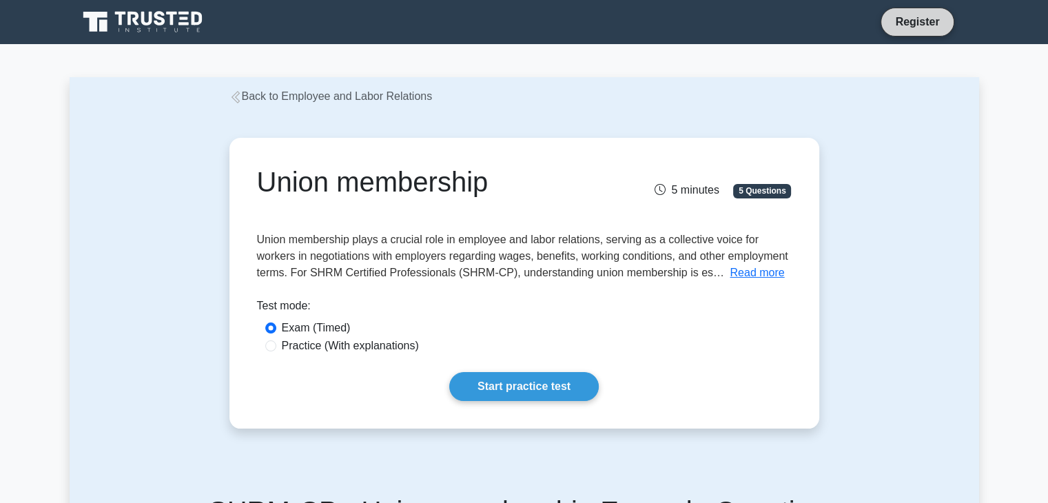 The image size is (1048, 503). What do you see at coordinates (350, 346) in the screenshot?
I see `label: Practice (With explanations)` at bounding box center [350, 346].